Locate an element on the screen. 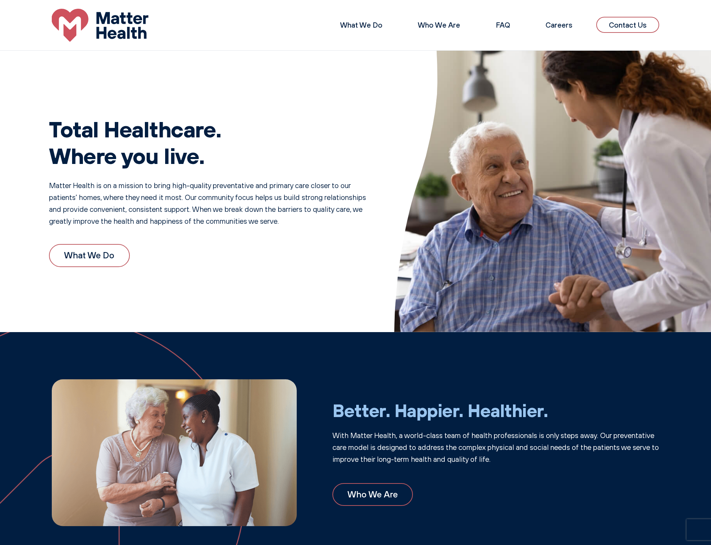  a: FAQ is located at coordinates (503, 25).